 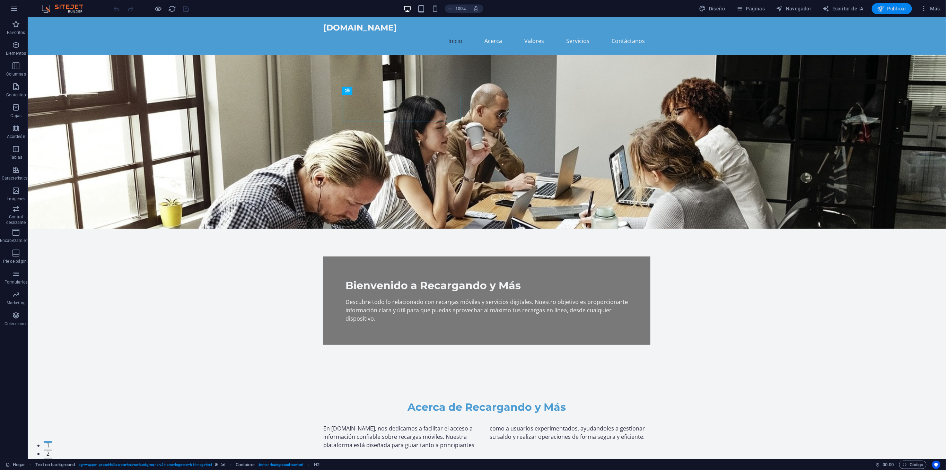 What do you see at coordinates (16, 303) in the screenshot?
I see `font: Marketing` at bounding box center [16, 303].